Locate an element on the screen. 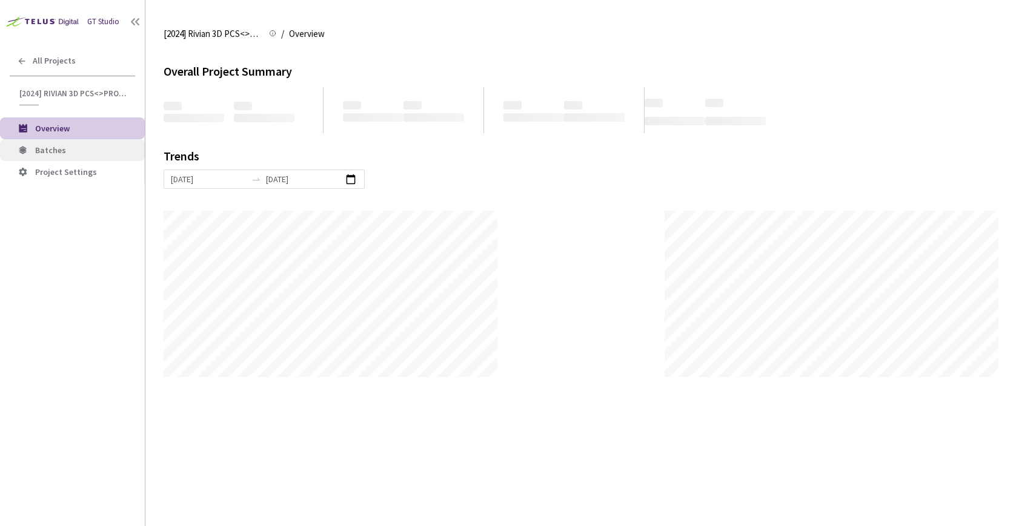 The width and height of the screenshot is (1036, 526). input: Start date is located at coordinates (208, 179).